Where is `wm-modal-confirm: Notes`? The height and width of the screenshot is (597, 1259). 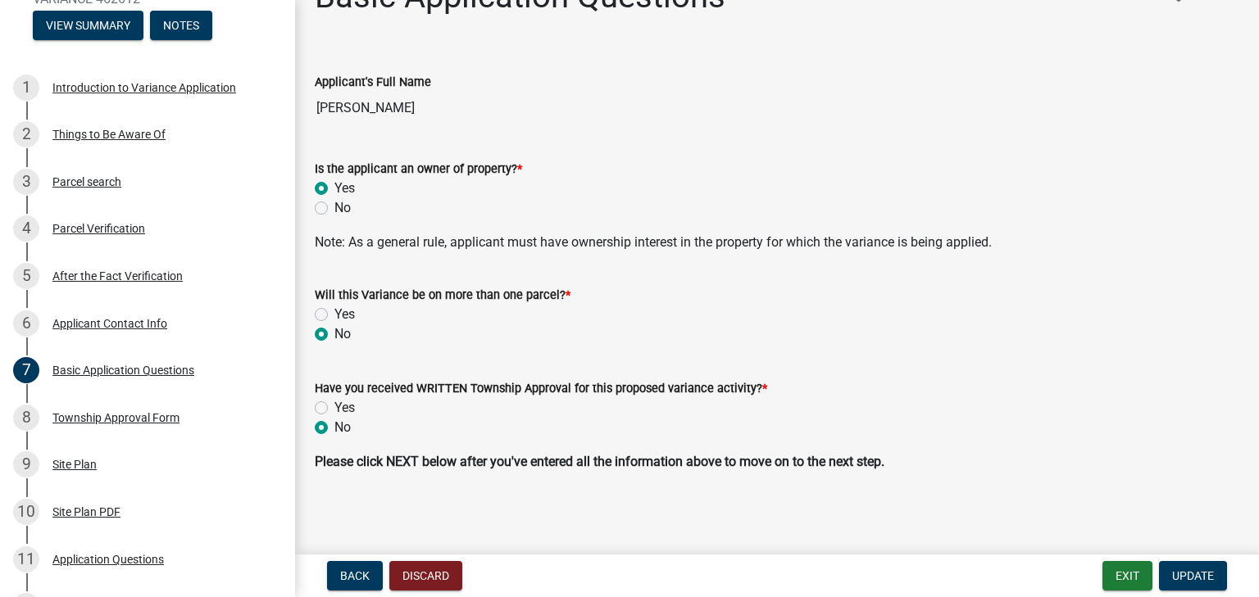
wm-modal-confirm: Notes is located at coordinates (181, 26).